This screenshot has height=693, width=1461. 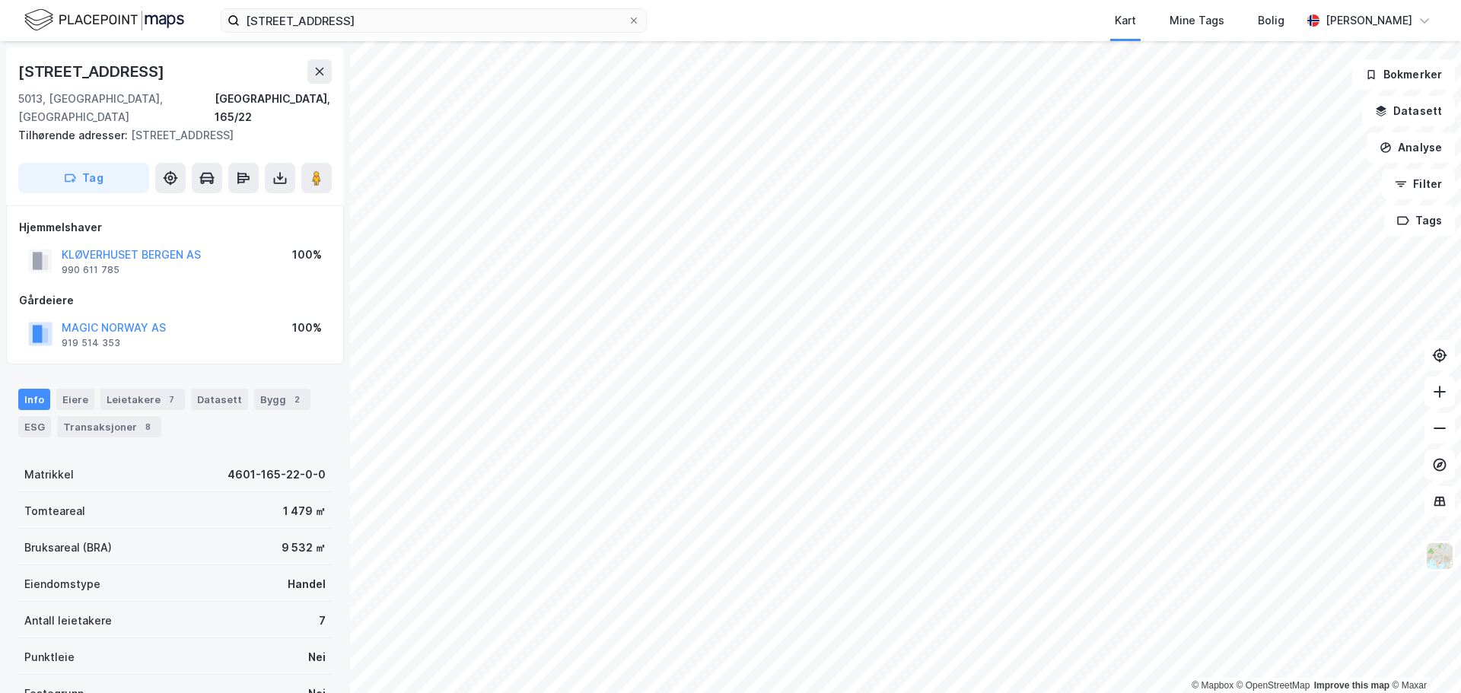 What do you see at coordinates (1411, 148) in the screenshot?
I see `button: Analyse` at bounding box center [1411, 148].